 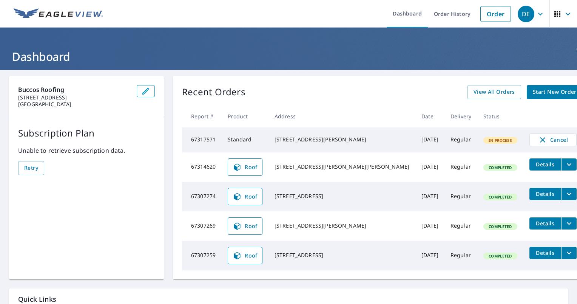 What do you see at coordinates (58, 14) in the screenshot?
I see `img: EV Logo` at bounding box center [58, 14].